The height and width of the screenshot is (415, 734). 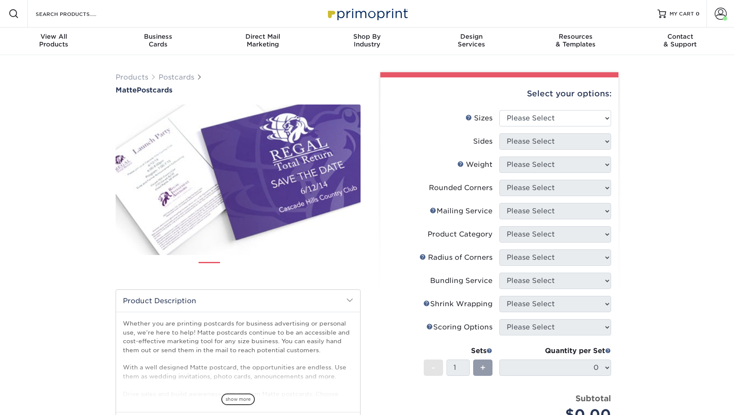 What do you see at coordinates (697, 14) in the screenshot?
I see `span: 0` at bounding box center [697, 14].